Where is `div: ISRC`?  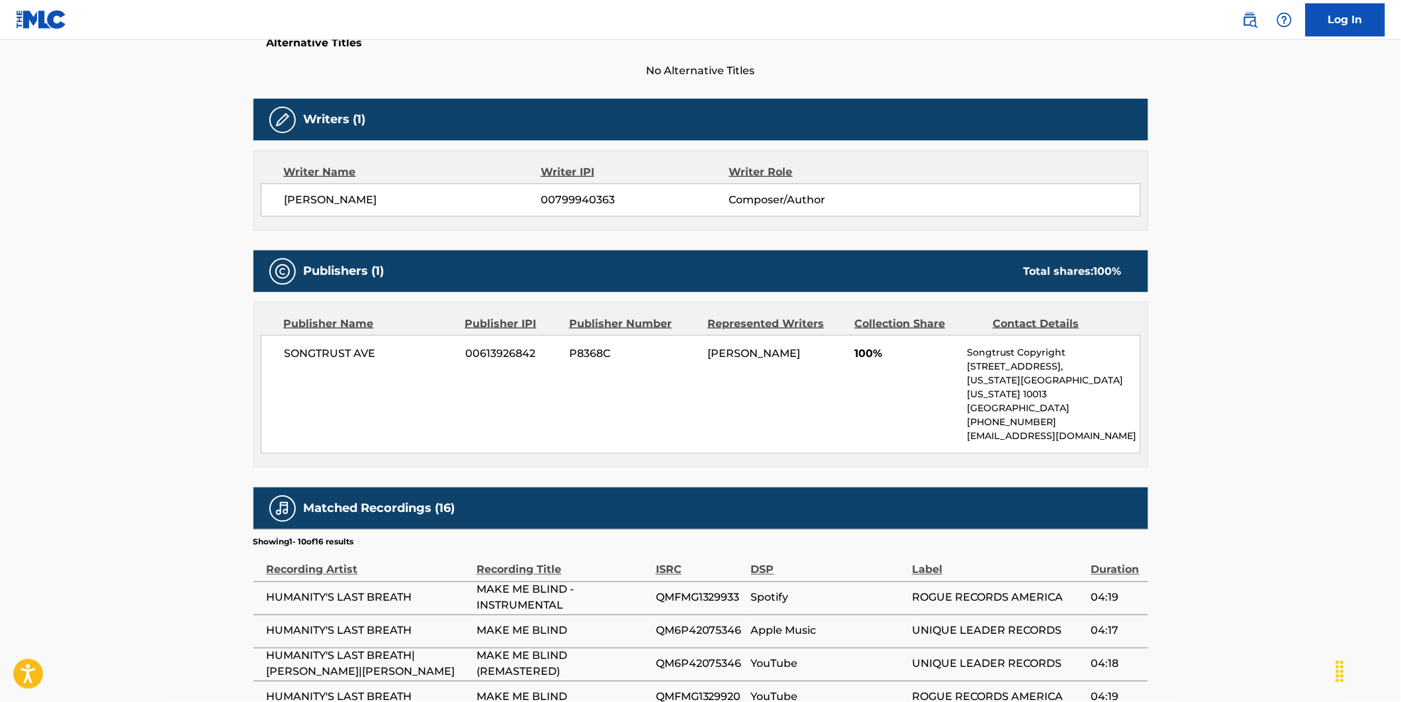 div: ISRC is located at coordinates (700, 563).